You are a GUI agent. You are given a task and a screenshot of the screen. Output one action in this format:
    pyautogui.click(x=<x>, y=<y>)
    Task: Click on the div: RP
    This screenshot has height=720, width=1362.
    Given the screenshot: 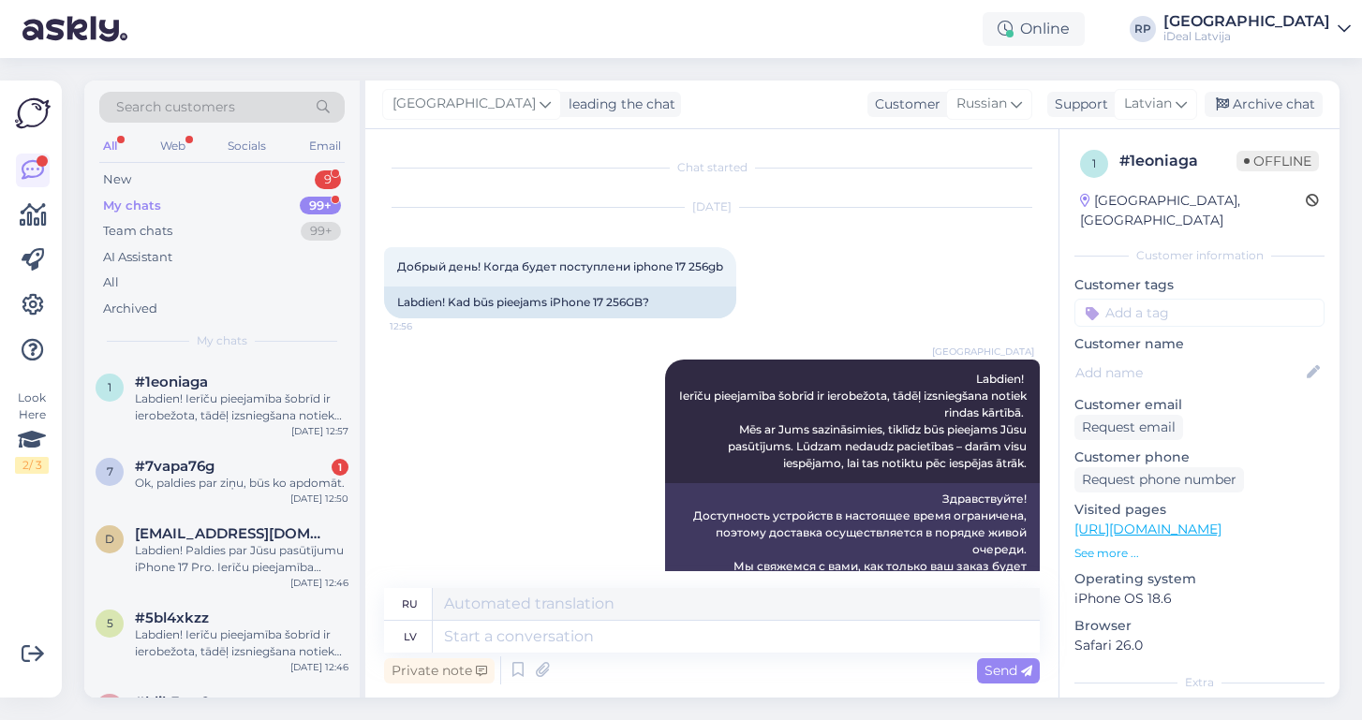 What is the action you would take?
    pyautogui.click(x=1142, y=29)
    